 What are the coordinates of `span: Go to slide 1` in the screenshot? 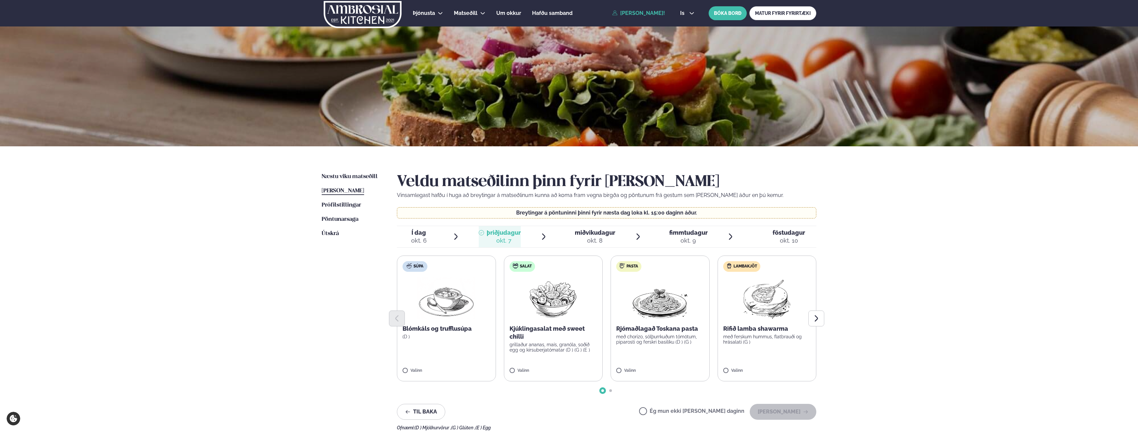 It's located at (603, 391).